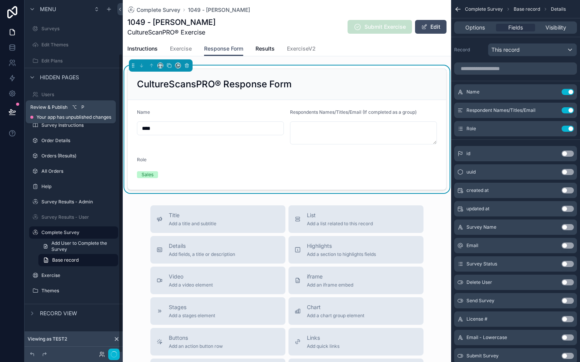 This screenshot has width=580, height=362. I want to click on label: Survey Instructions, so click(79, 125).